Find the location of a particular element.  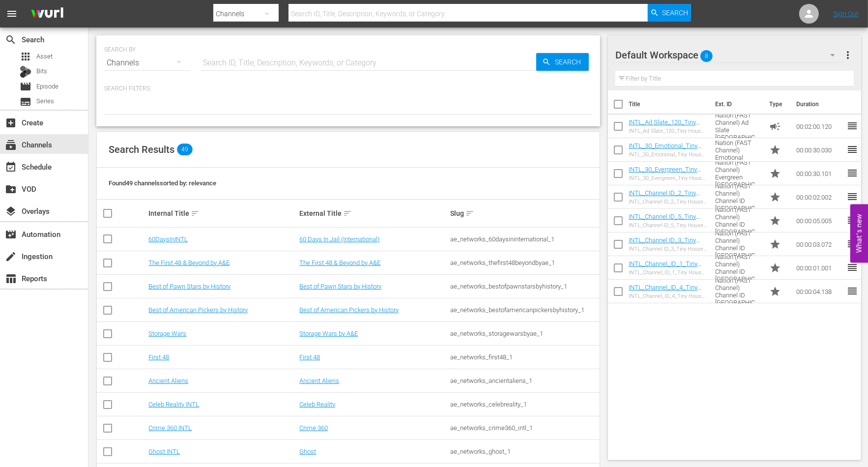

a: INTL_30_Evergreen_Tiny House Nation_Promo is located at coordinates (664, 173).